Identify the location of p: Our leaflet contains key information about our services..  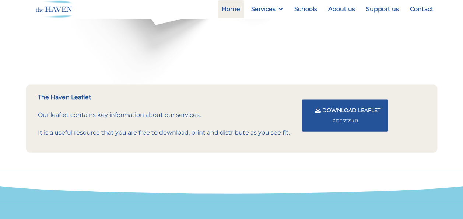
(166, 115).